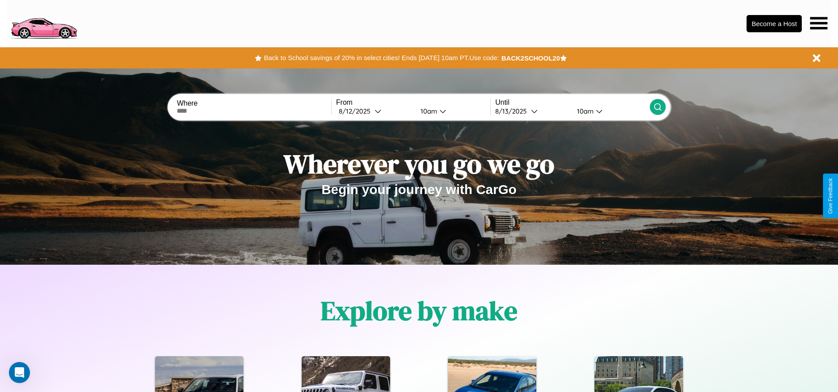 The image size is (838, 392). I want to click on label: From, so click(413, 103).